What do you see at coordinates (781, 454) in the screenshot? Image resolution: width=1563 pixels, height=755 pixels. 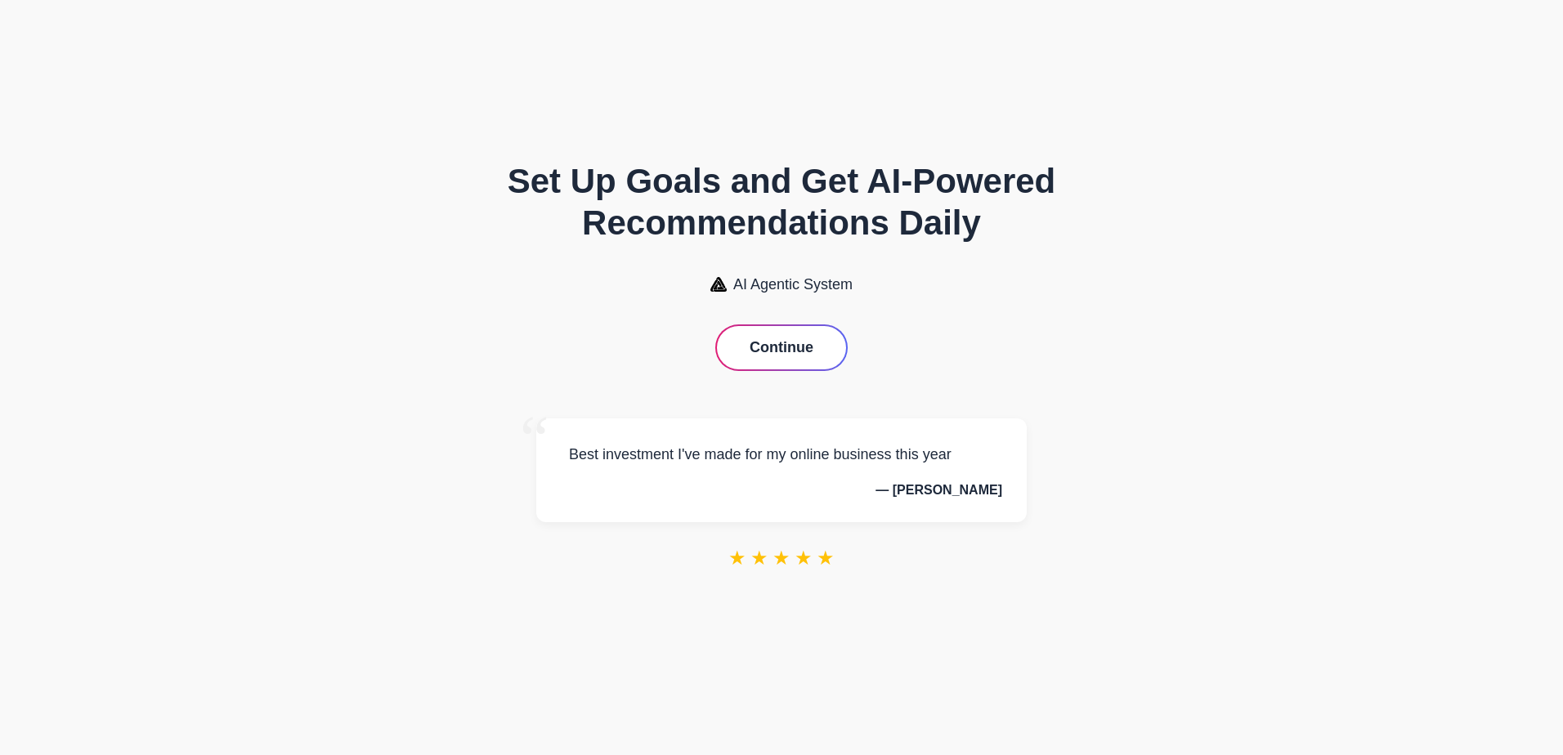 I see `p: Best investment I've made for my online business this year` at bounding box center [781, 454].